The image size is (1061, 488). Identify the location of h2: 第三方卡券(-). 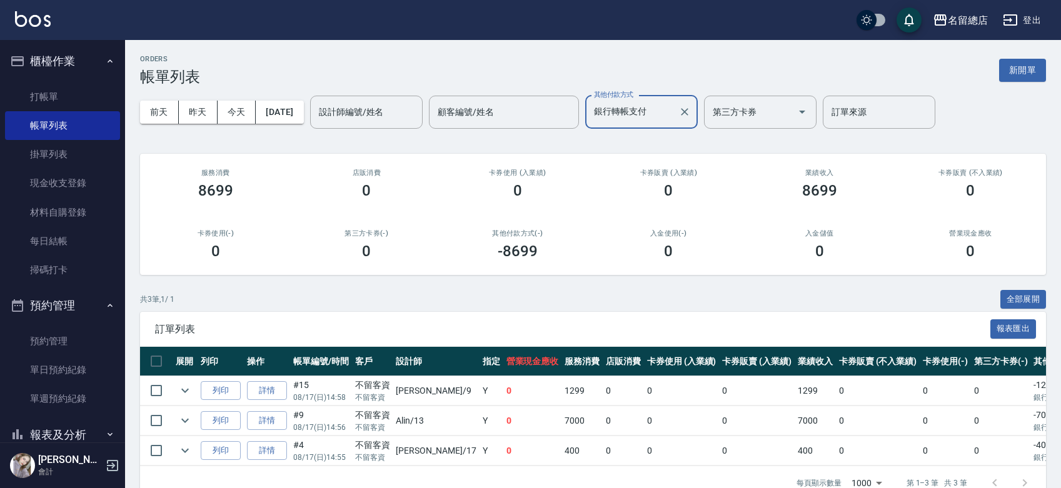
(367, 233).